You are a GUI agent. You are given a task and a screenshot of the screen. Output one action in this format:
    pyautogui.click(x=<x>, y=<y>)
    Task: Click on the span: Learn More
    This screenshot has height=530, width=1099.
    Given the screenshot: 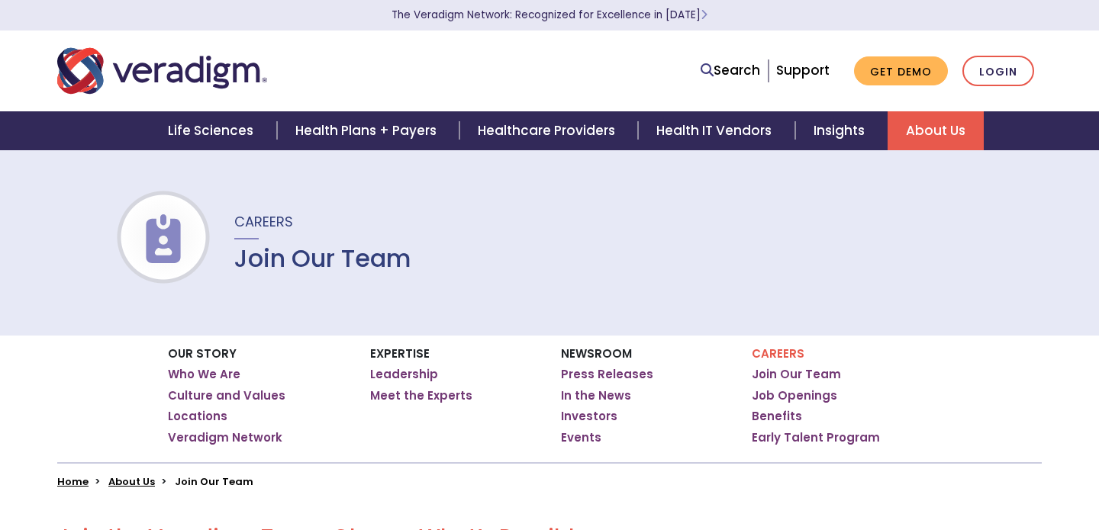 What is the action you would take?
    pyautogui.click(x=704, y=15)
    